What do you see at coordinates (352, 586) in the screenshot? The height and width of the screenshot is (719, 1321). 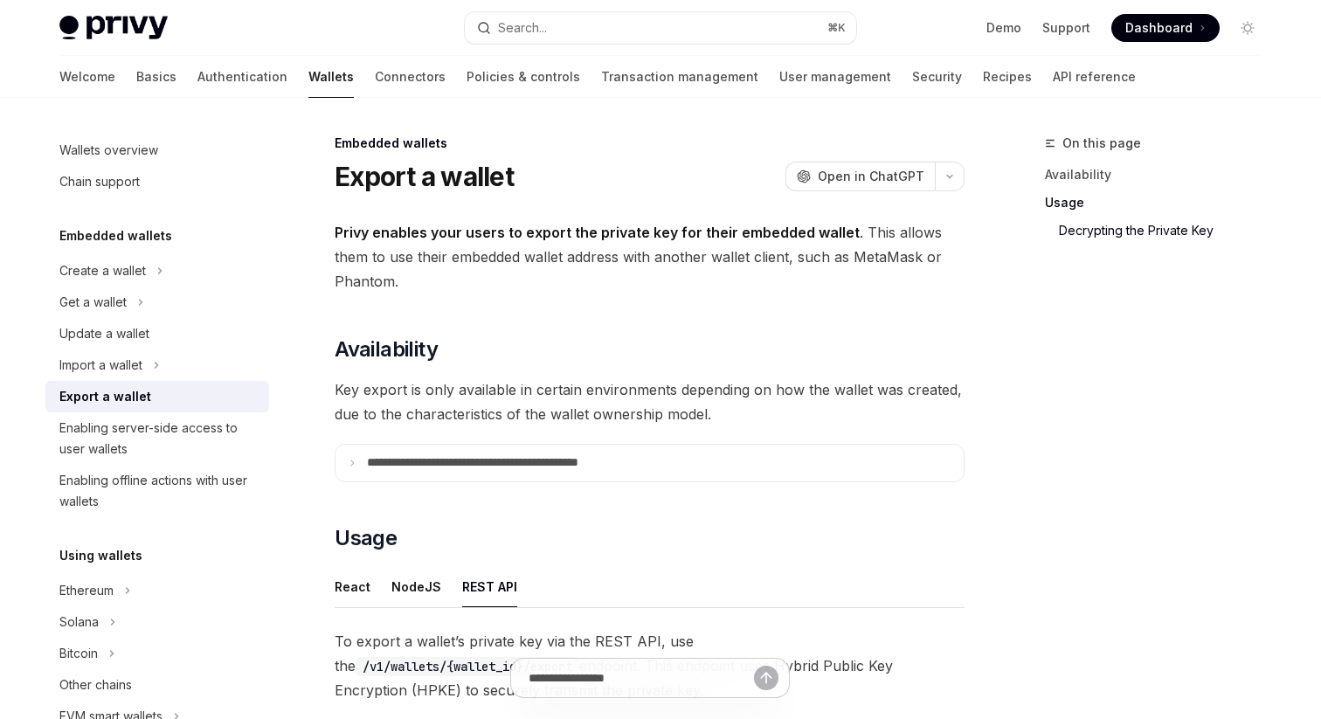 I see `button: React` at bounding box center [352, 586].